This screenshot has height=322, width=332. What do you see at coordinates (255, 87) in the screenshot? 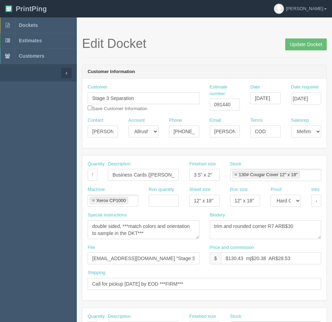
I see `label: Date` at bounding box center [255, 87].